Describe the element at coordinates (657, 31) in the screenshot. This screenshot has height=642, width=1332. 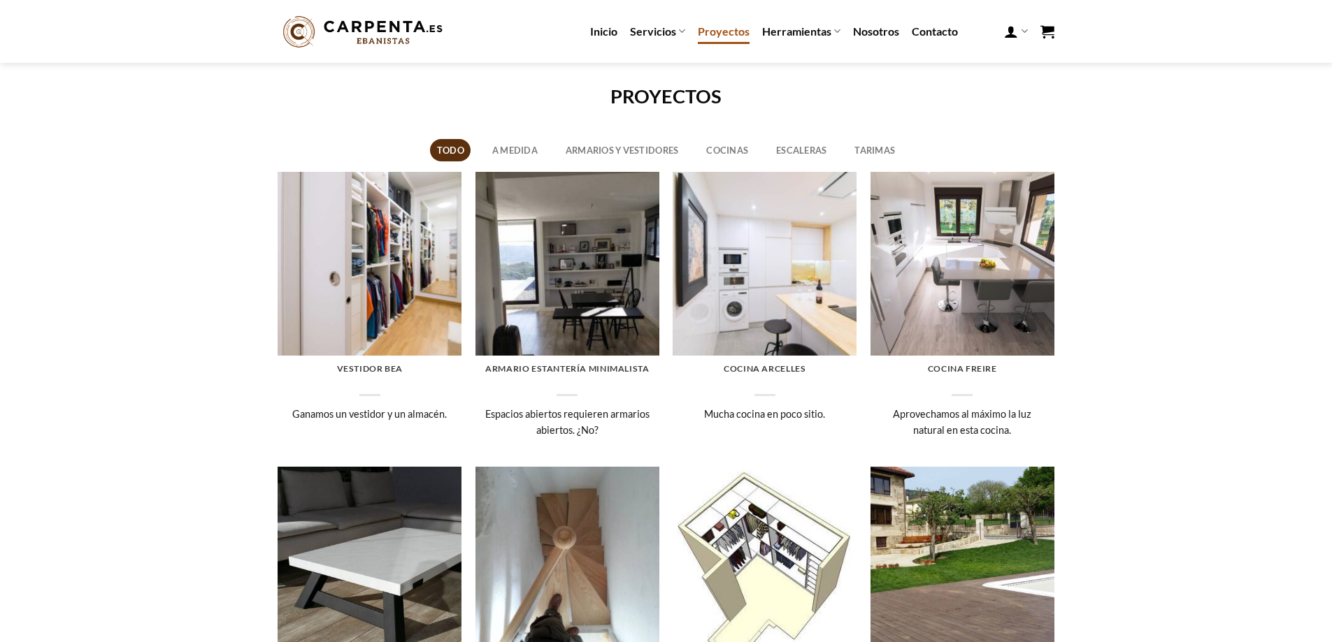
I see `a: Servicios` at that location.